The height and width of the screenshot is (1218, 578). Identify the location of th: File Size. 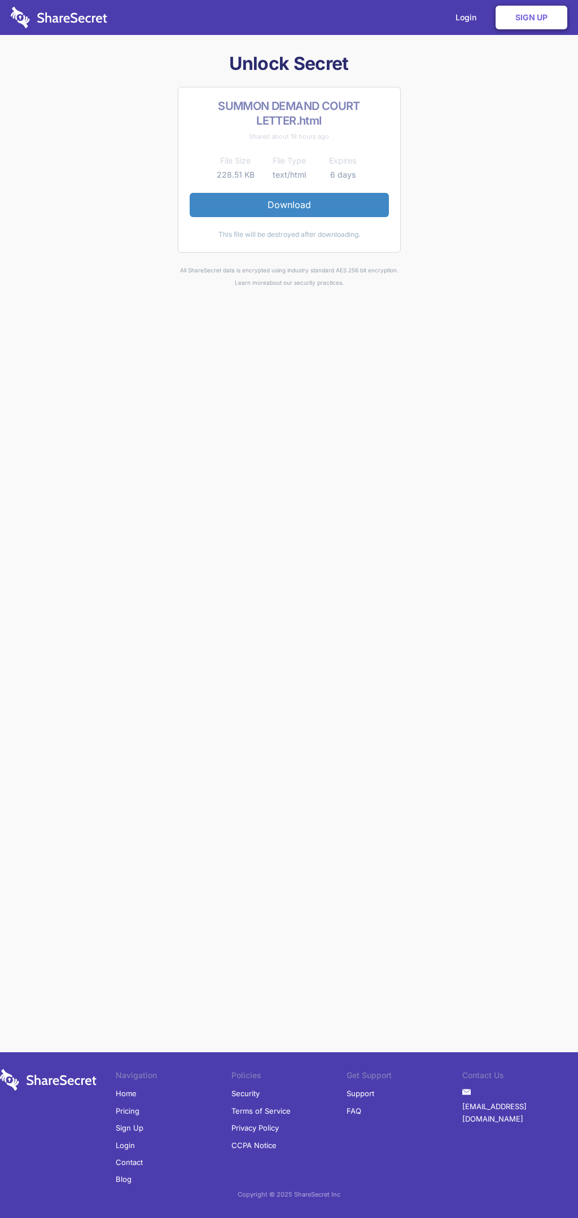
(235, 161).